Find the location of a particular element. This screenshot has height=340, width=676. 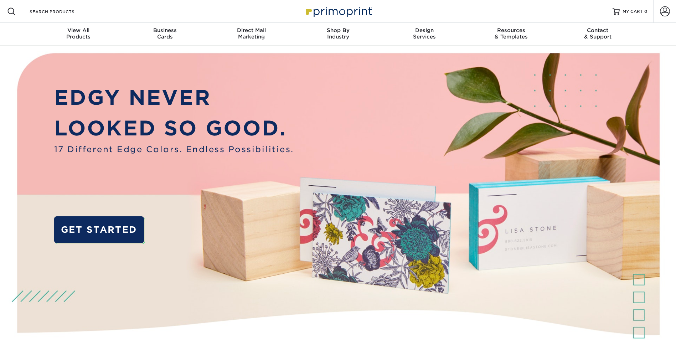

input: SEARCH PRODUCTS..... is located at coordinates (63, 11).